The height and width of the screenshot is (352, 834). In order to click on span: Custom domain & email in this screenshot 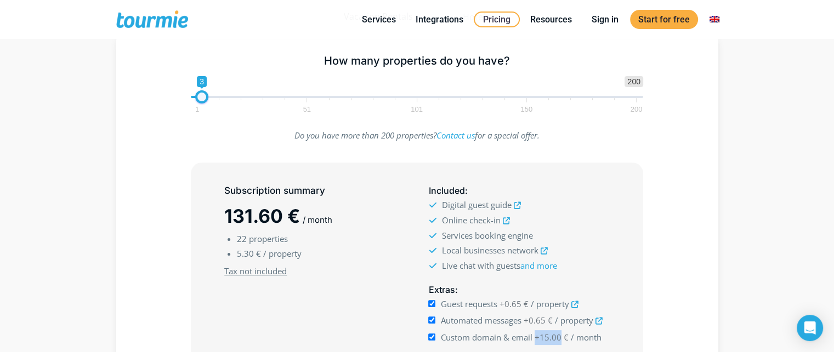, I will do `click(486, 338)`.